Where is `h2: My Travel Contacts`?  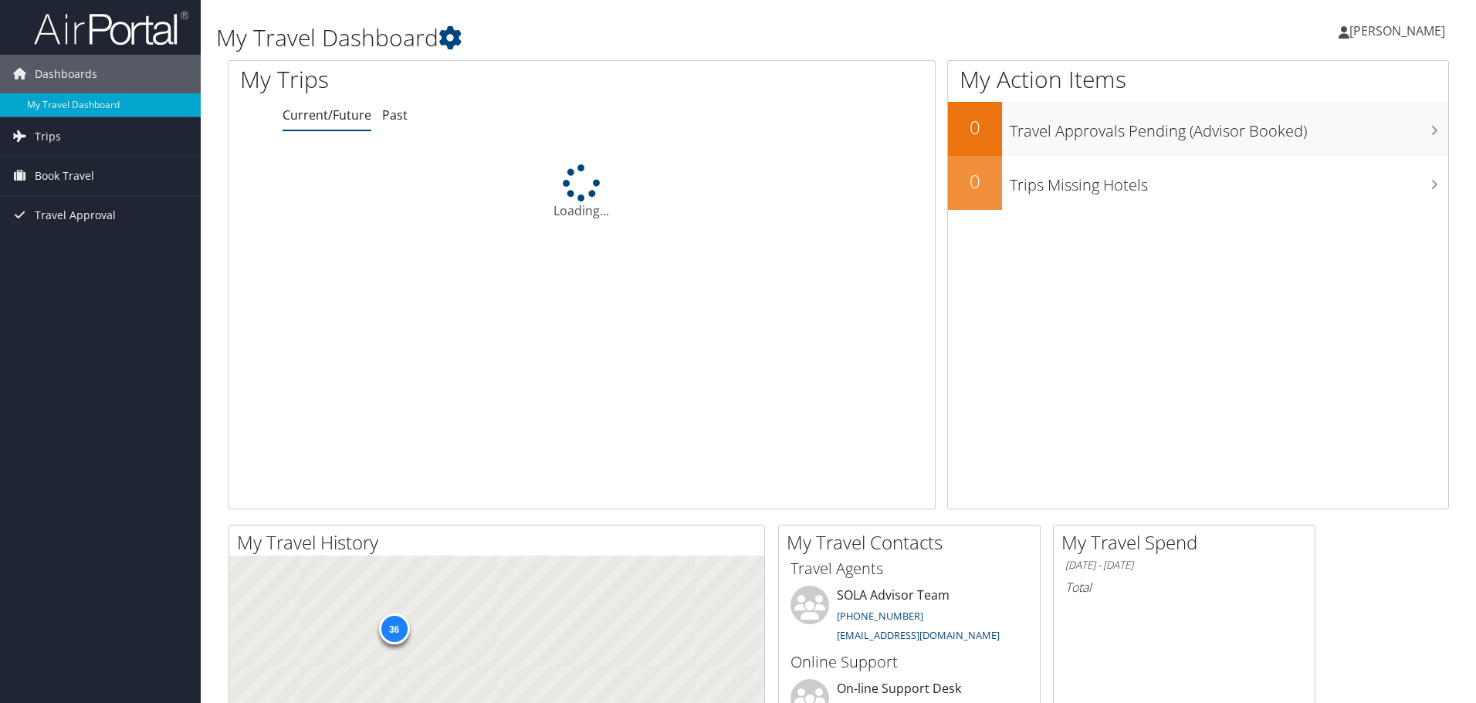 h2: My Travel Contacts is located at coordinates (913, 543).